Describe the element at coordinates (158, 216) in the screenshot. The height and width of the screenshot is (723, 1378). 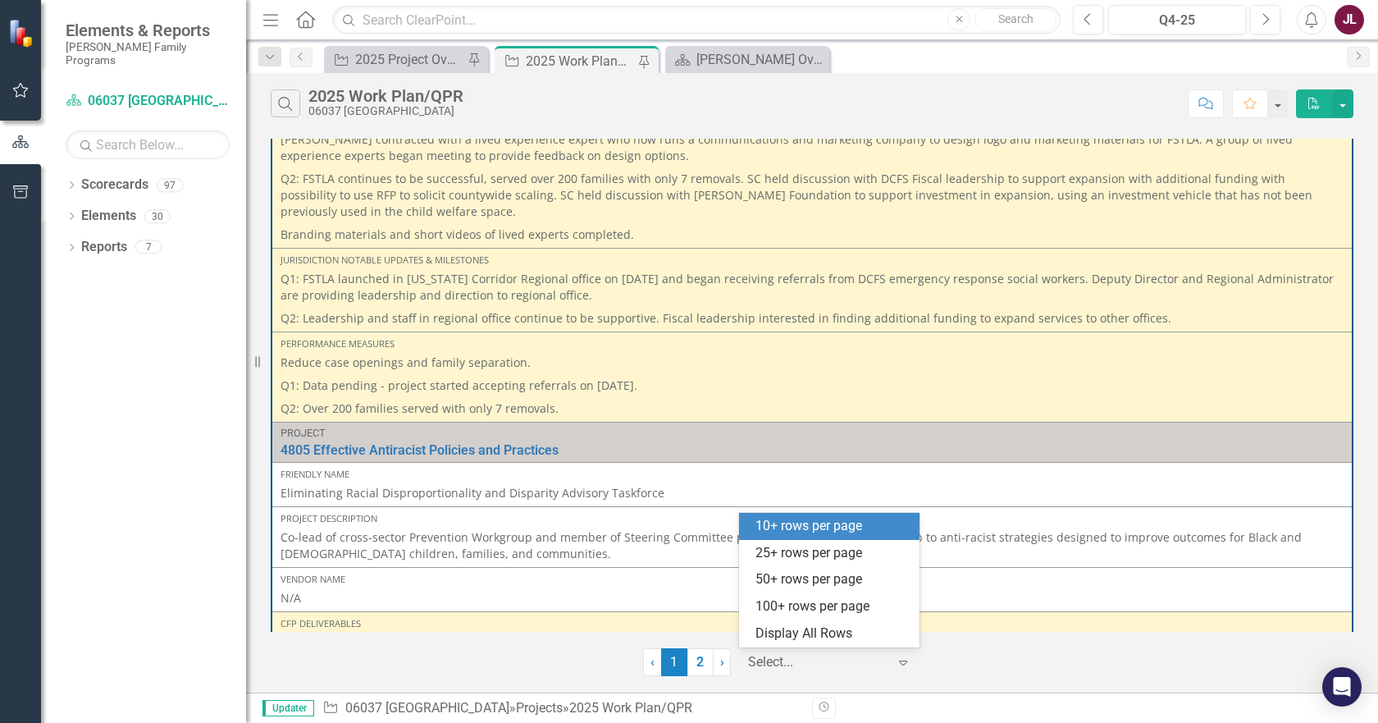
I see `div: 30` at that location.